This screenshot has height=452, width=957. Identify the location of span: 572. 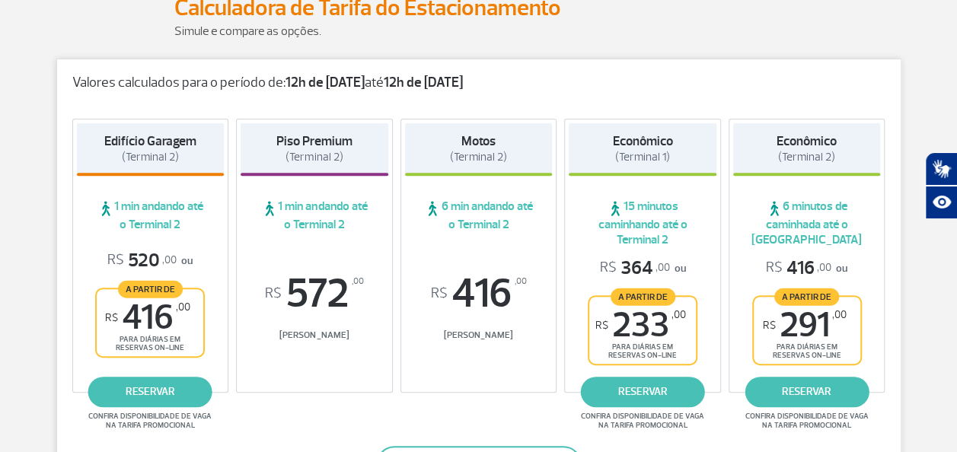
(315, 294).